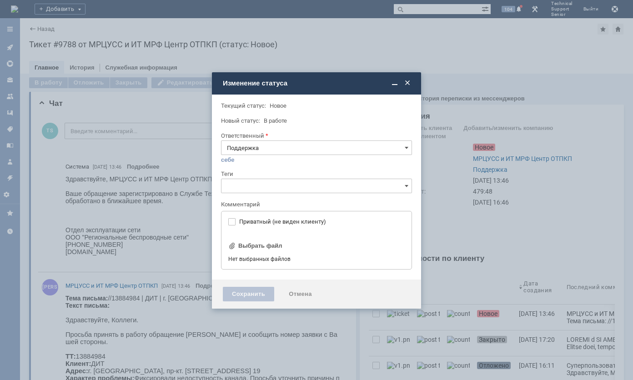  I want to click on div: Комментарий, so click(315, 205).